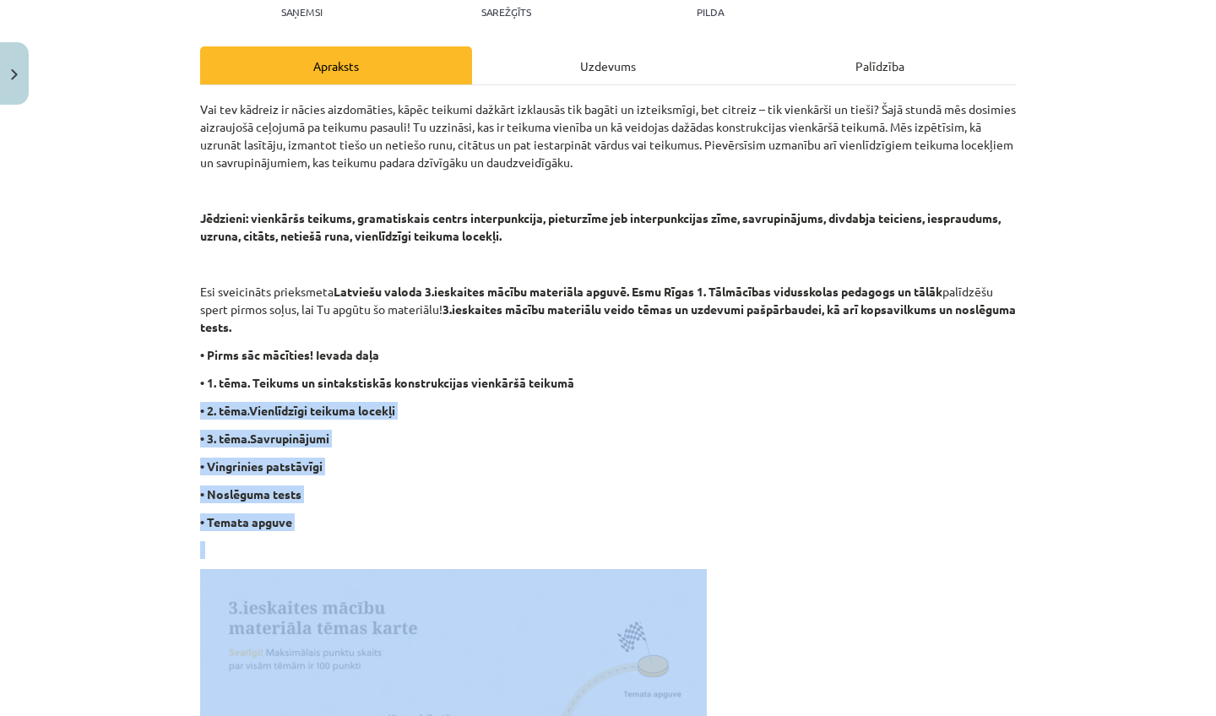 The image size is (1216, 716). Describe the element at coordinates (608, 318) in the screenshot. I see `b: 3.ieskaites mācību materiālu veido tēmas un uzdevumi pašpārbaudei, kā arī kopsavilkums un noslēgu...` at that location.